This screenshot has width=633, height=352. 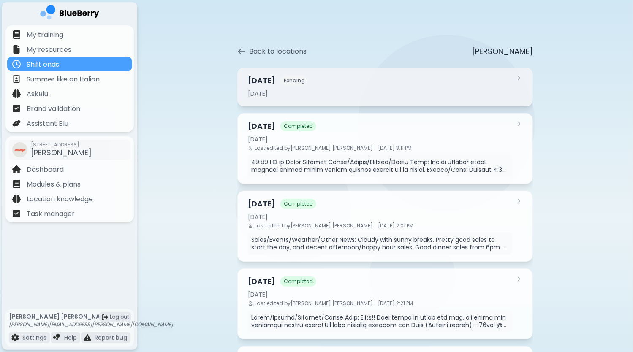 What do you see at coordinates (51, 214) in the screenshot?
I see `p: Task manager` at bounding box center [51, 214].